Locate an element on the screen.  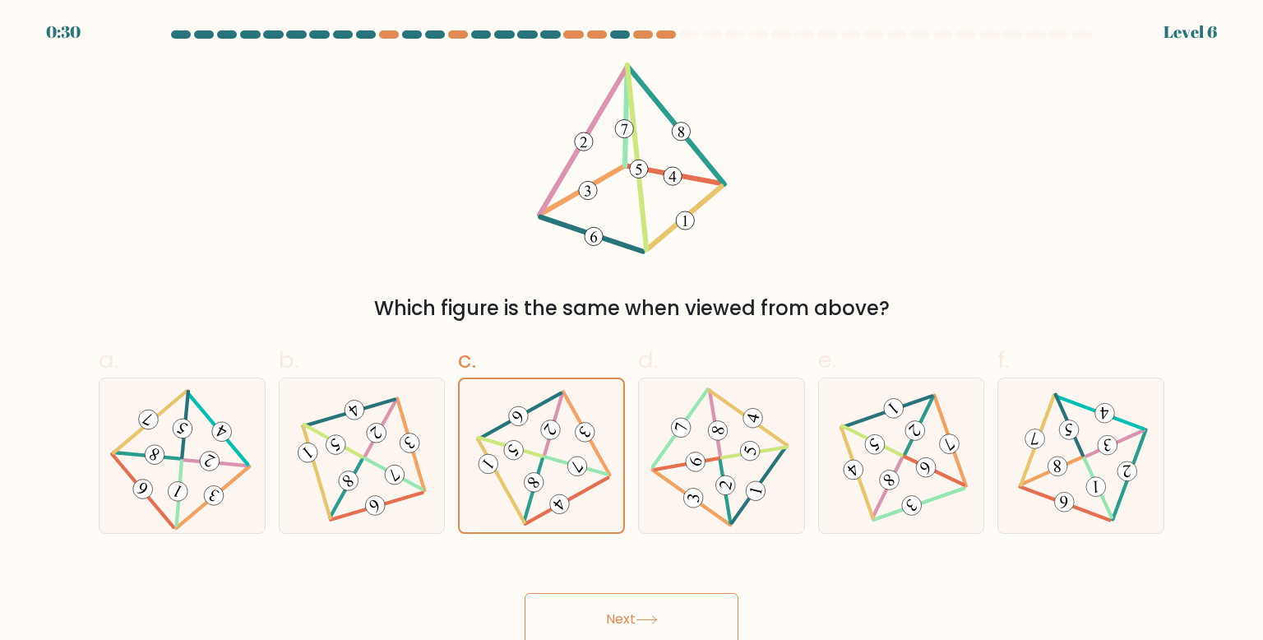
span: e. is located at coordinates (827, 359).